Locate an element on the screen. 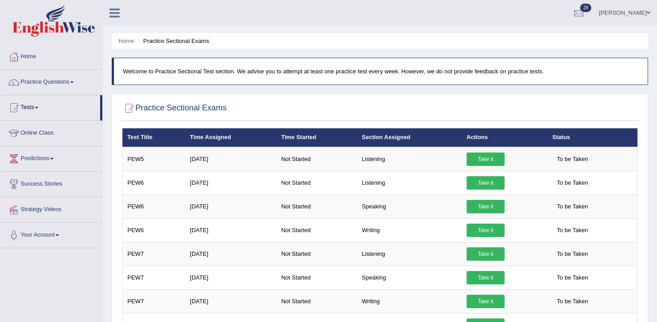  a: Success Stories is located at coordinates (51, 183).